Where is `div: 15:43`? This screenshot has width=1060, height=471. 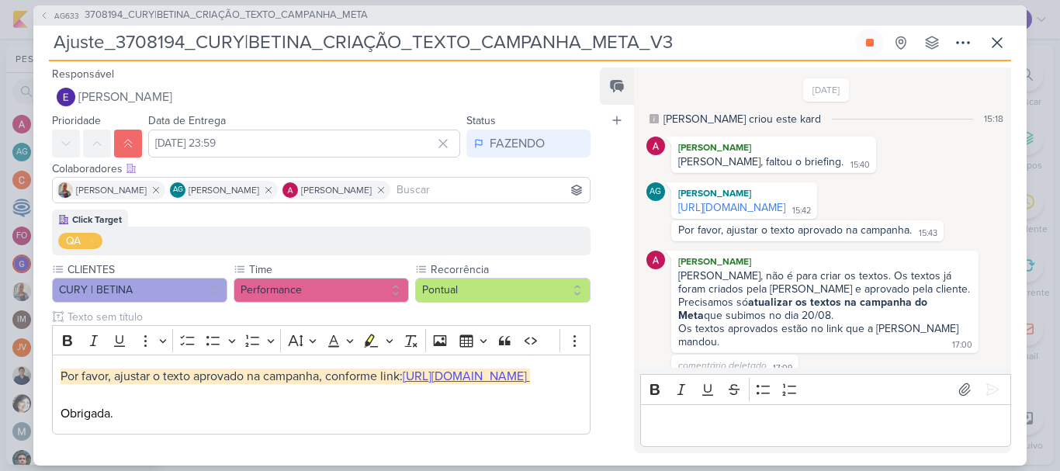
div: 15:43 is located at coordinates (928, 234).